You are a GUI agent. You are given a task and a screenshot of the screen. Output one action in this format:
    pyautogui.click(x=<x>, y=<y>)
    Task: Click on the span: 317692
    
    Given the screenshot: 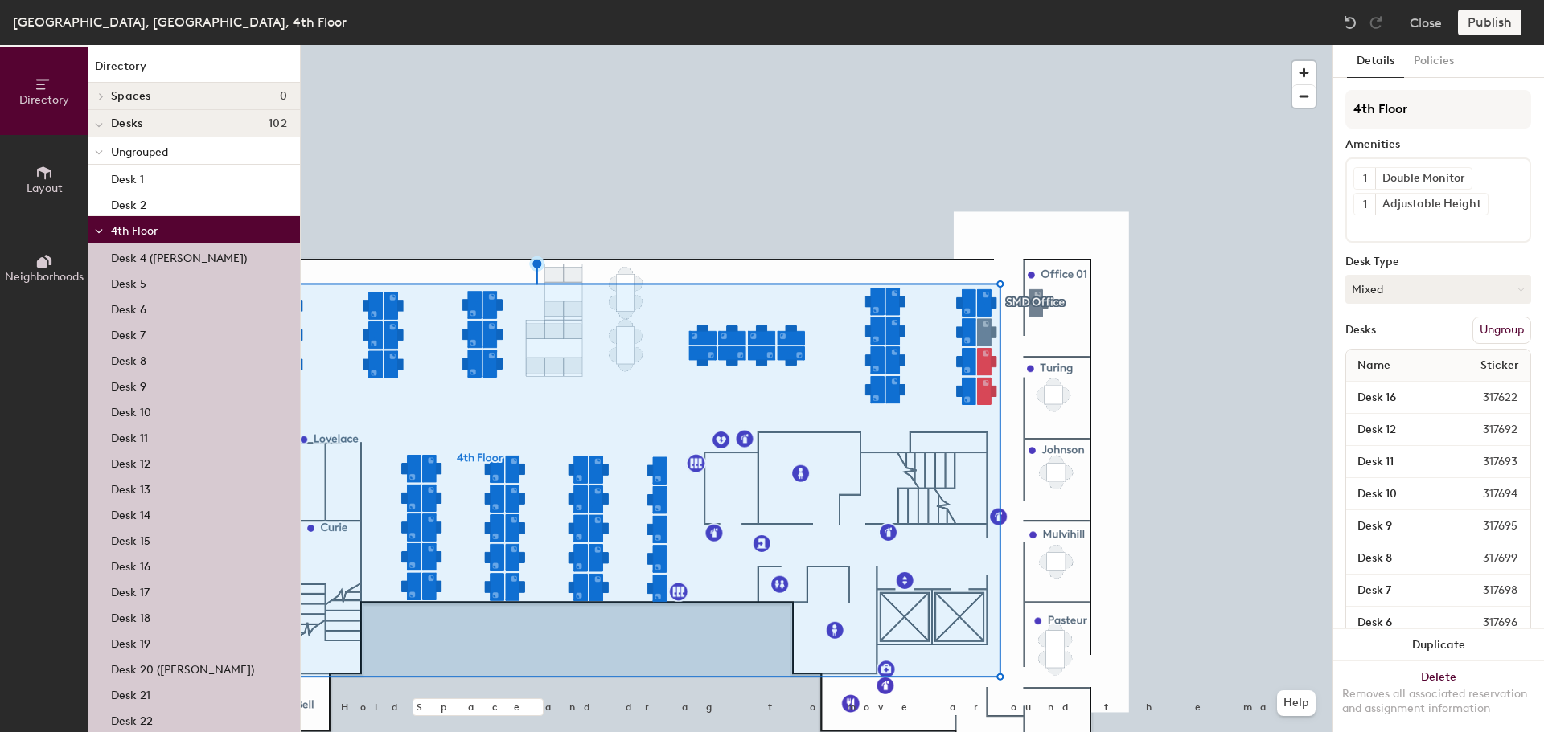 What is the action you would take?
    pyautogui.click(x=1485, y=430)
    